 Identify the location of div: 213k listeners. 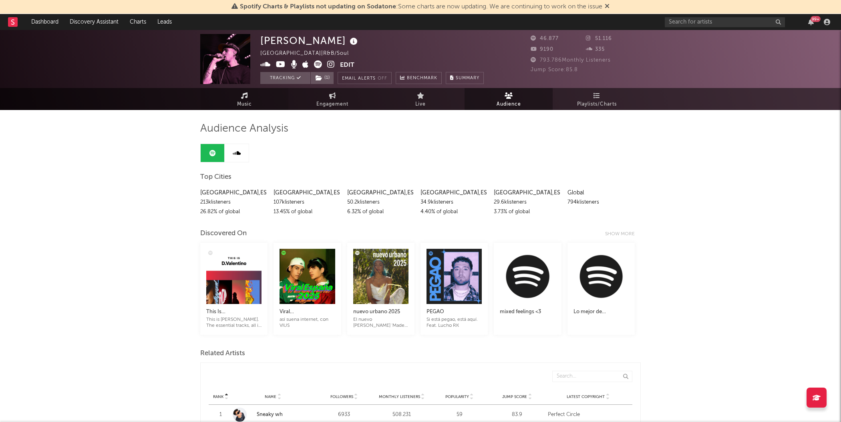
(234, 203).